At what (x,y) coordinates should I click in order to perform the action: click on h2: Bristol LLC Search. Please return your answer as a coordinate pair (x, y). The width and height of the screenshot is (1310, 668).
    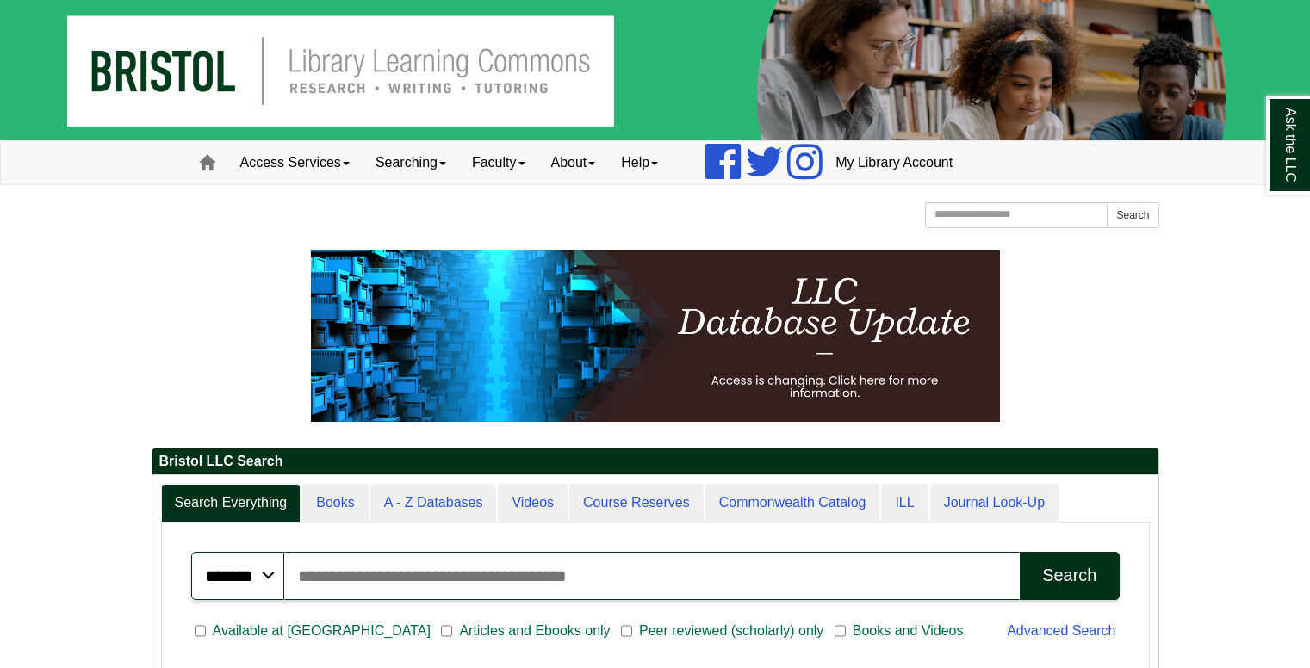
    Looking at the image, I should click on (655, 462).